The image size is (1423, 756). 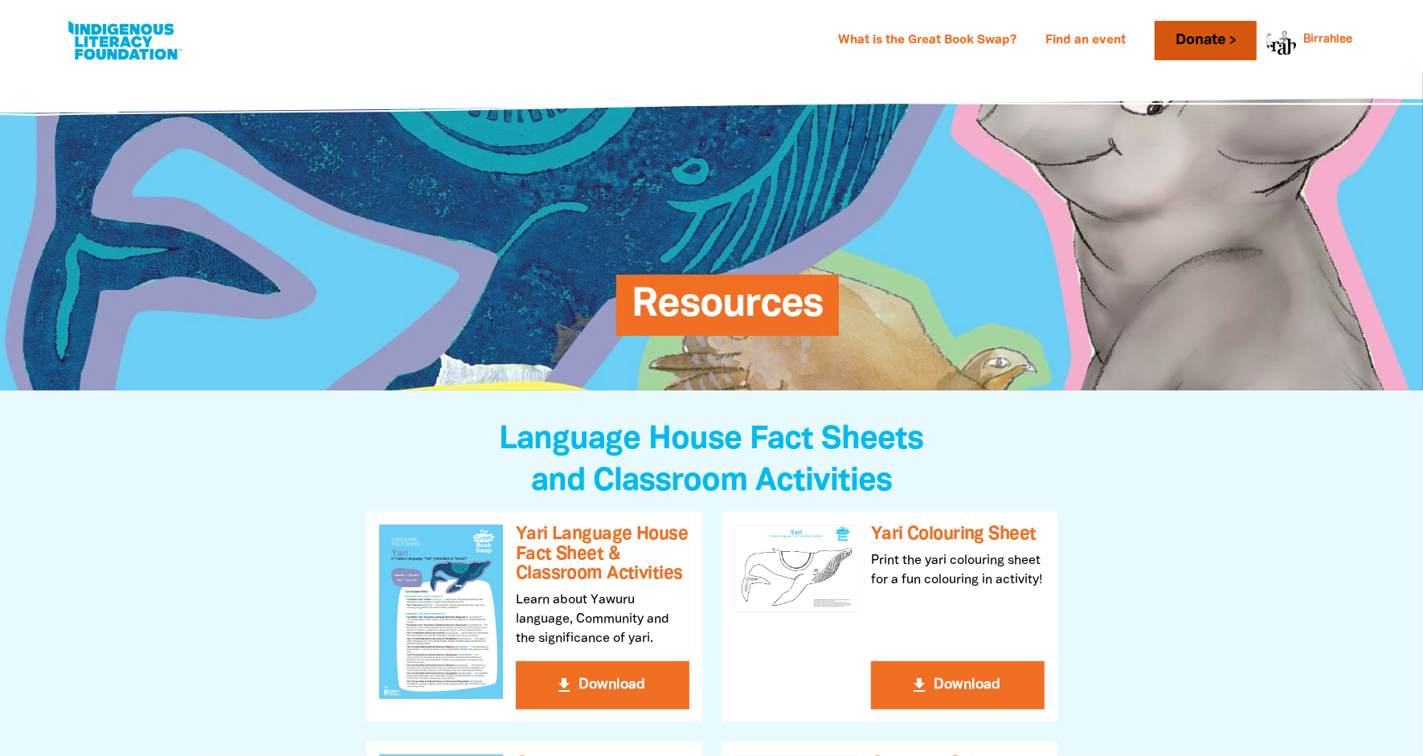 What do you see at coordinates (797, 568) in the screenshot?
I see `img: Yari Colouring Sheet` at bounding box center [797, 568].